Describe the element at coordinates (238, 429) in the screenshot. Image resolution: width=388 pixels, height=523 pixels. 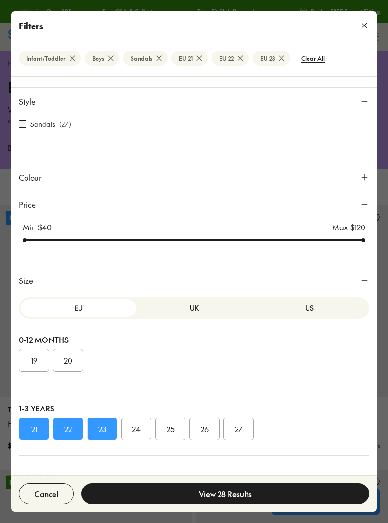
I see `button: 27` at that location.